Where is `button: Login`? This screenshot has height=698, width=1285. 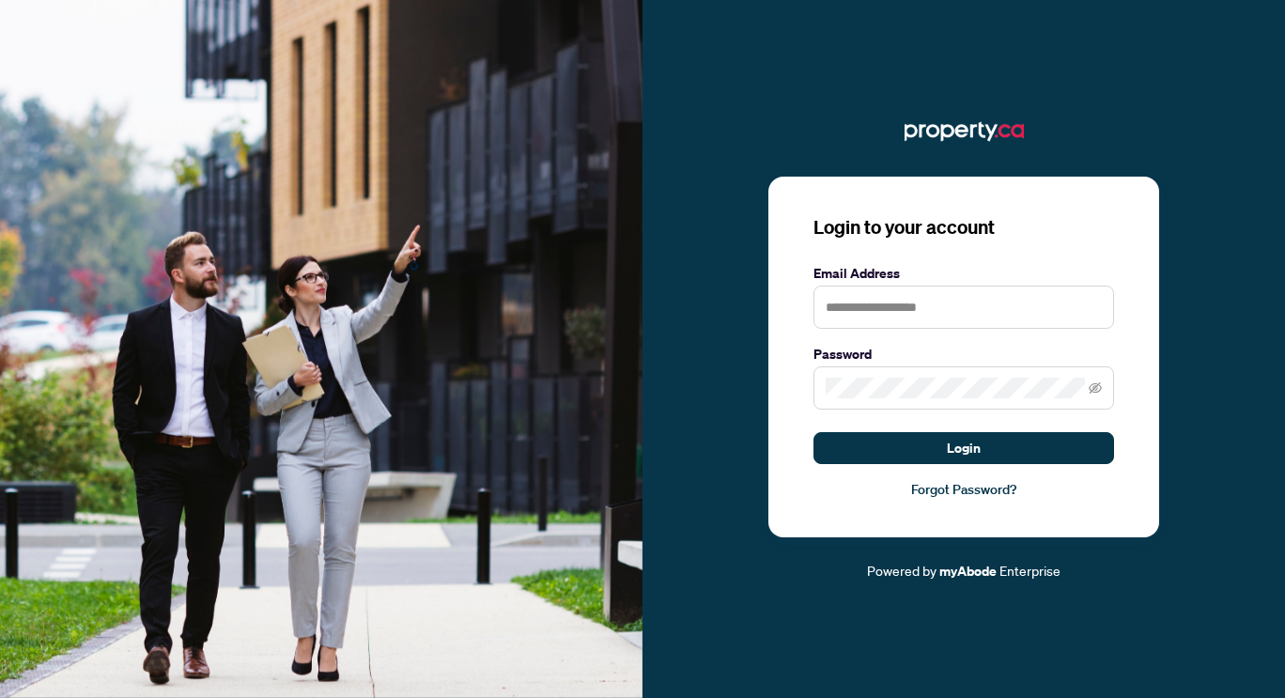
button: Login is located at coordinates (964, 448).